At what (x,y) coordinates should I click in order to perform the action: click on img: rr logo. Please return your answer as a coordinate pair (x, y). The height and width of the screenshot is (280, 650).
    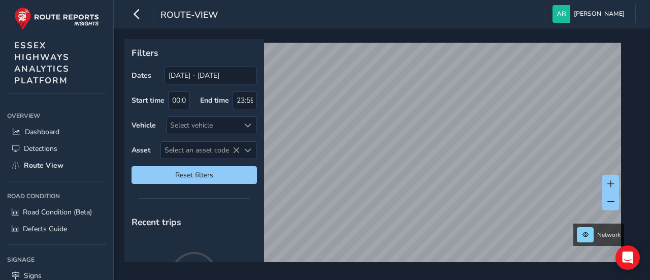
    Looking at the image, I should click on (56, 18).